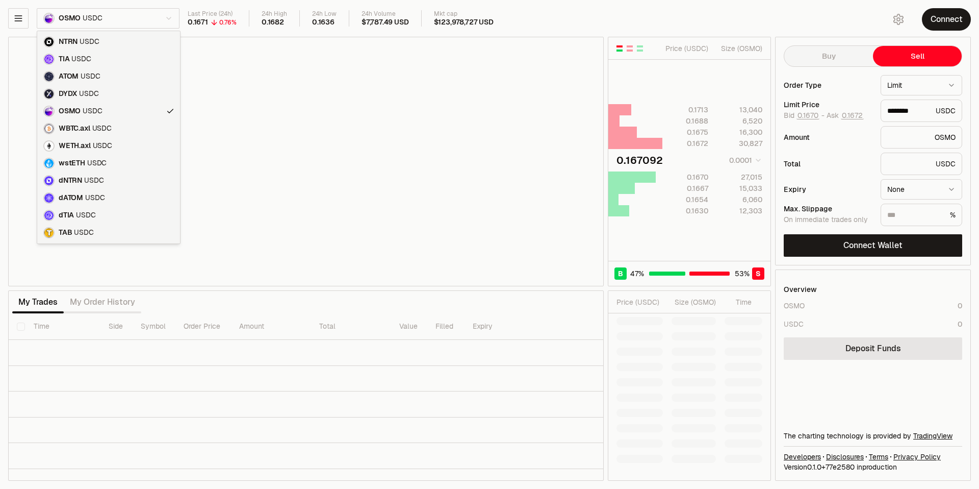 This screenshot has width=979, height=489. What do you see at coordinates (49, 42) in the screenshot?
I see `img: NTRN Logo` at bounding box center [49, 42].